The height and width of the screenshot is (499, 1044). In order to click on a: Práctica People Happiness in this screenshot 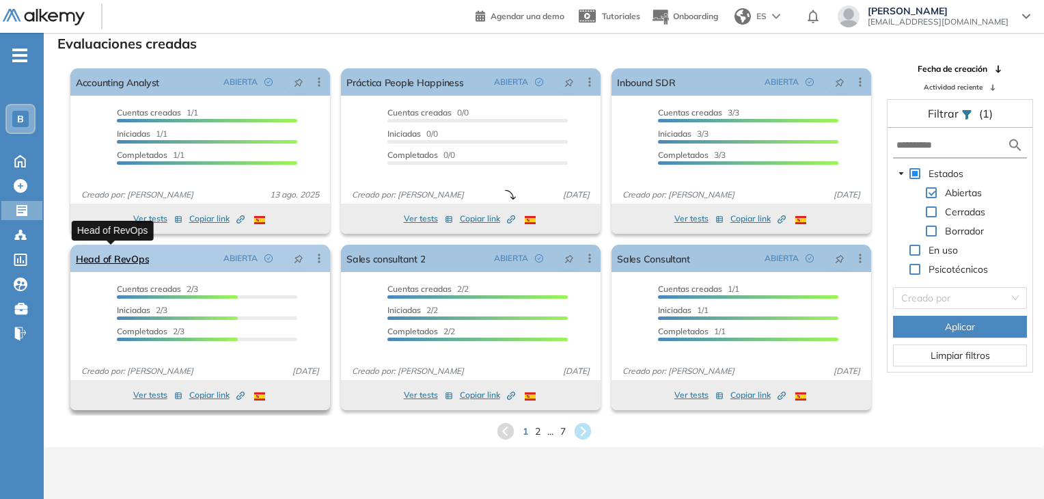, I will do `click(404, 82)`.